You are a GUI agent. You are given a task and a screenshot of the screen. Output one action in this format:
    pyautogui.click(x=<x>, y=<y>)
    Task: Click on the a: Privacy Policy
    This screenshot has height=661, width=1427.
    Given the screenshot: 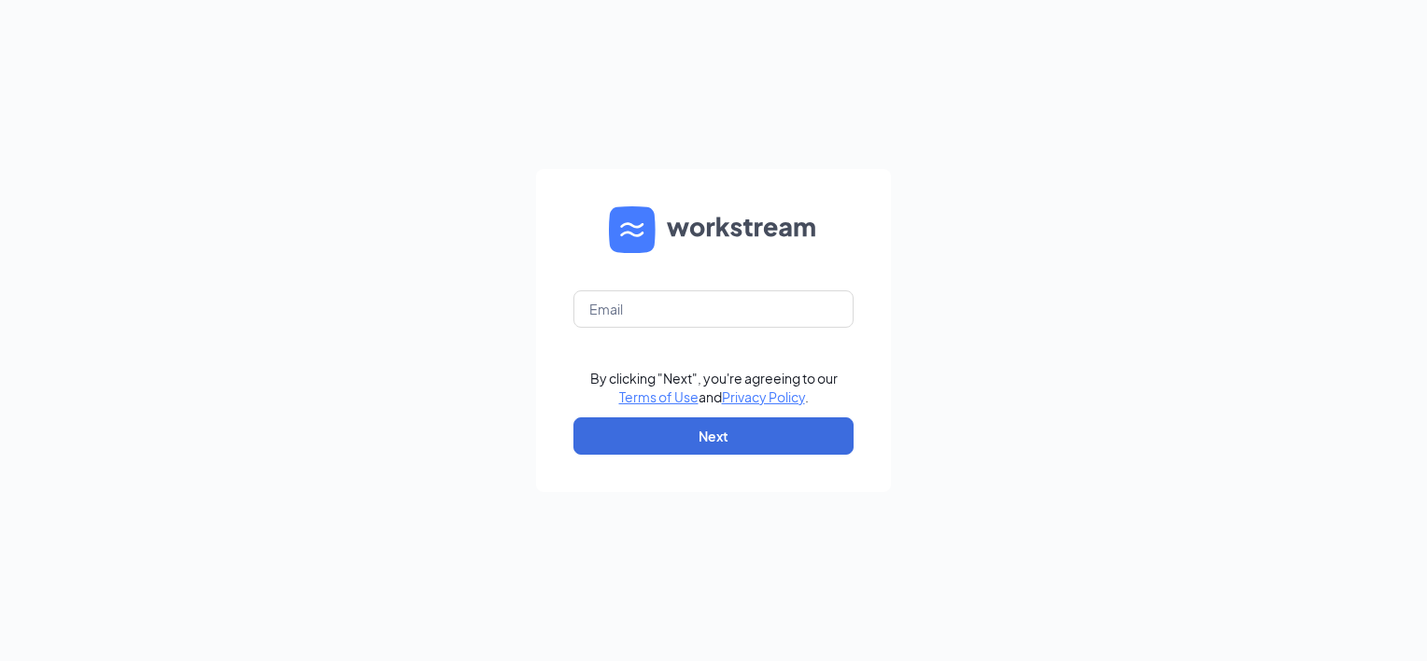 What is the action you would take?
    pyautogui.click(x=763, y=397)
    